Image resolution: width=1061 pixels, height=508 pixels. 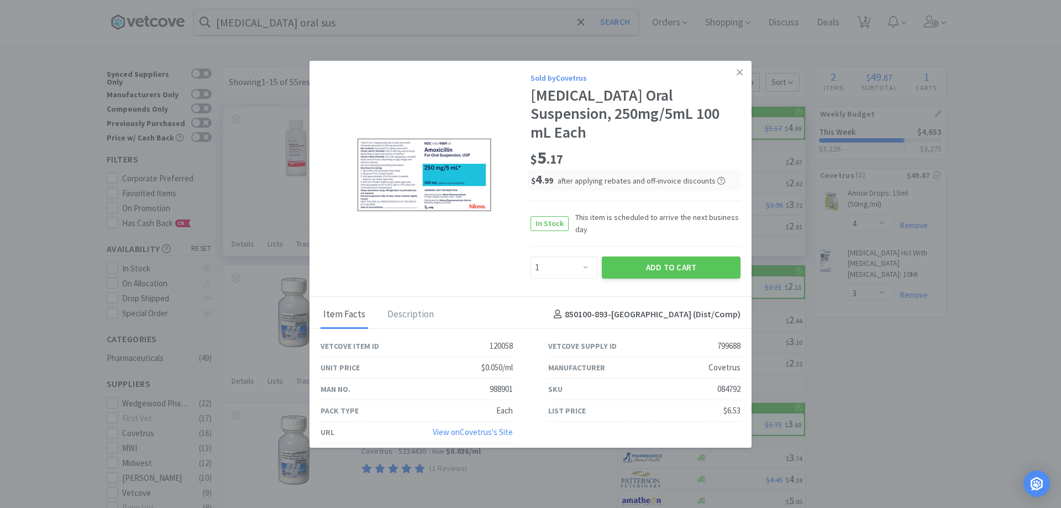 What do you see at coordinates (410, 315) in the screenshot?
I see `div: Description` at bounding box center [410, 315].